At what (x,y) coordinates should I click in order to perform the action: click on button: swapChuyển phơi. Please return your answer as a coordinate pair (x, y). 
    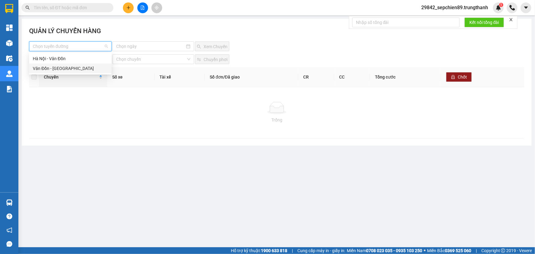
    Looking at the image, I should click on (212, 59).